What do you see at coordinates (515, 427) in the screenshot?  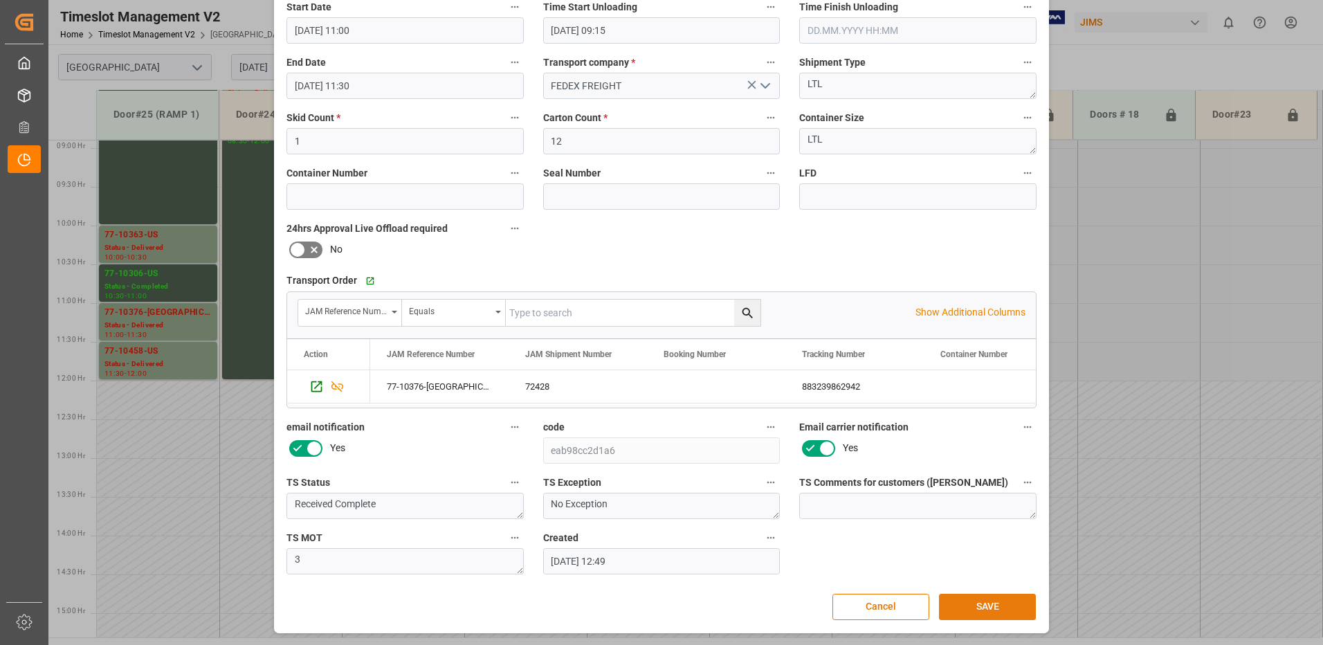 I see `button: email notification` at bounding box center [515, 427].